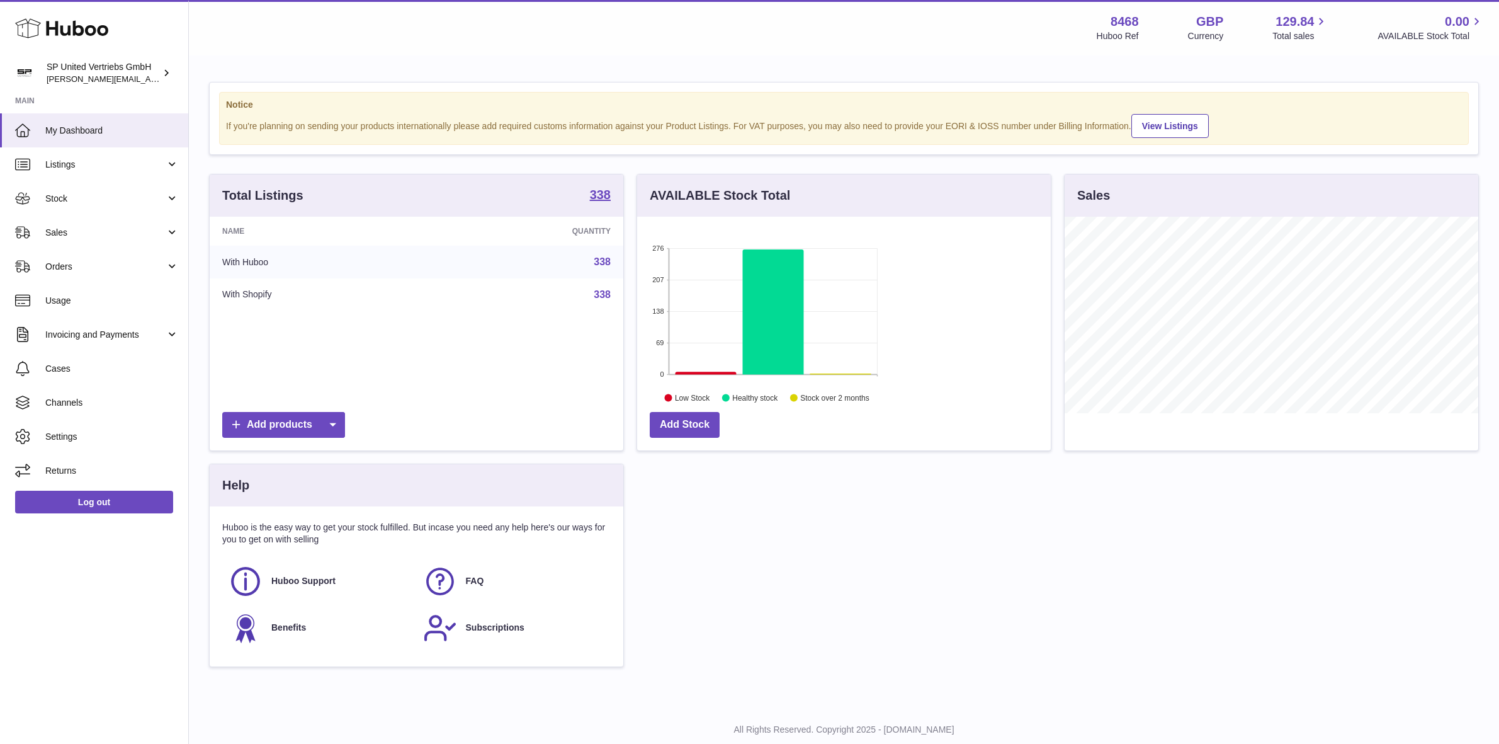  What do you see at coordinates (514, 581) in the screenshot?
I see `a: FAQ` at bounding box center [514, 581].